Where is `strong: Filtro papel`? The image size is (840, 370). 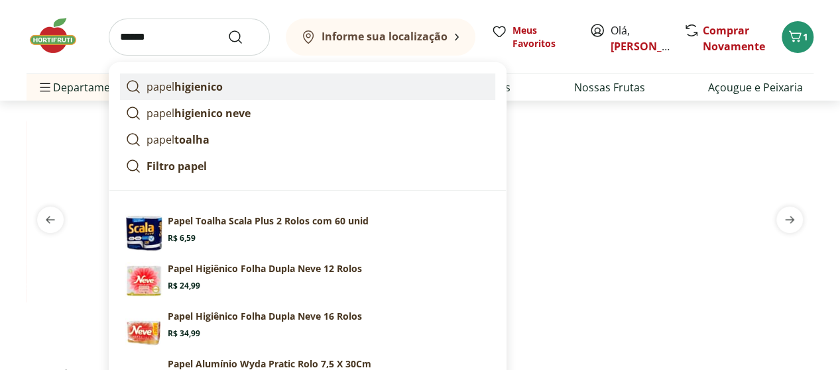
strong: Filtro papel is located at coordinates (176, 166).